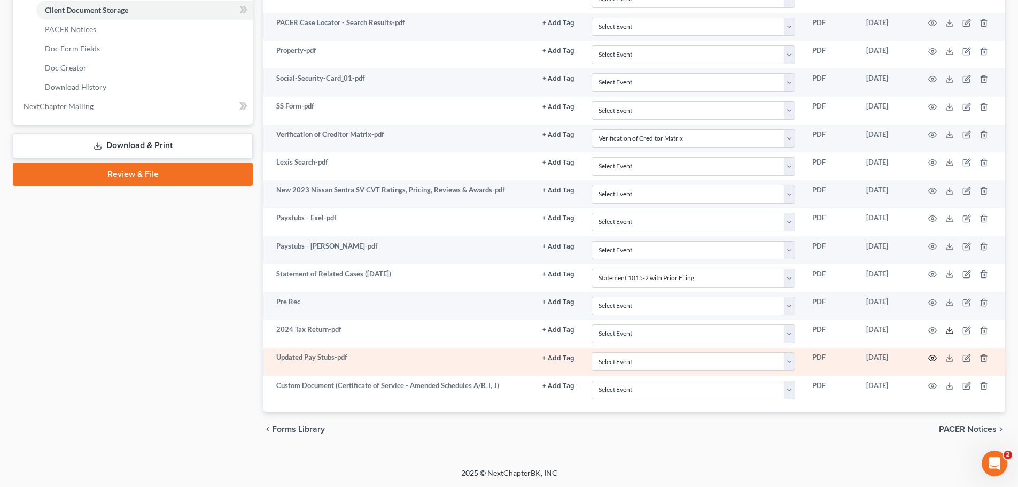 The image size is (1018, 487). What do you see at coordinates (298, 429) in the screenshot?
I see `span: Forms Library` at bounding box center [298, 429].